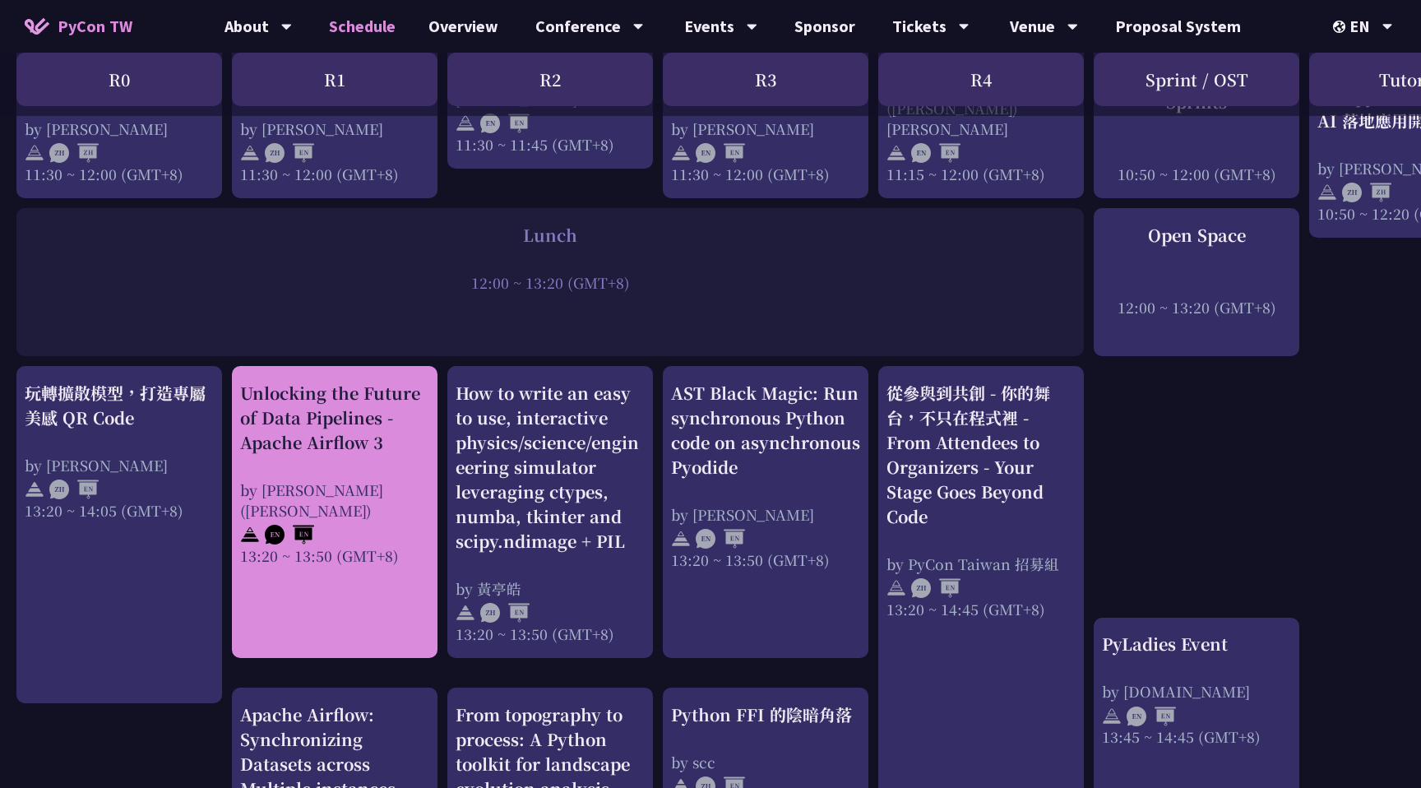  I want to click on div: R0, so click(119, 79).